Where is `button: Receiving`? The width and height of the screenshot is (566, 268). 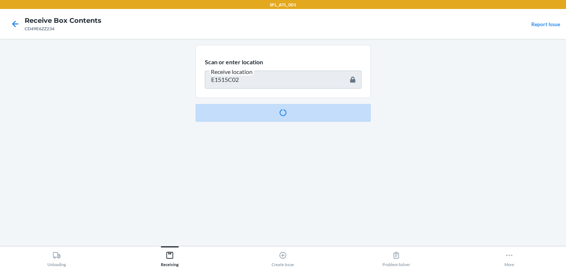 button: Receiving is located at coordinates (169, 256).